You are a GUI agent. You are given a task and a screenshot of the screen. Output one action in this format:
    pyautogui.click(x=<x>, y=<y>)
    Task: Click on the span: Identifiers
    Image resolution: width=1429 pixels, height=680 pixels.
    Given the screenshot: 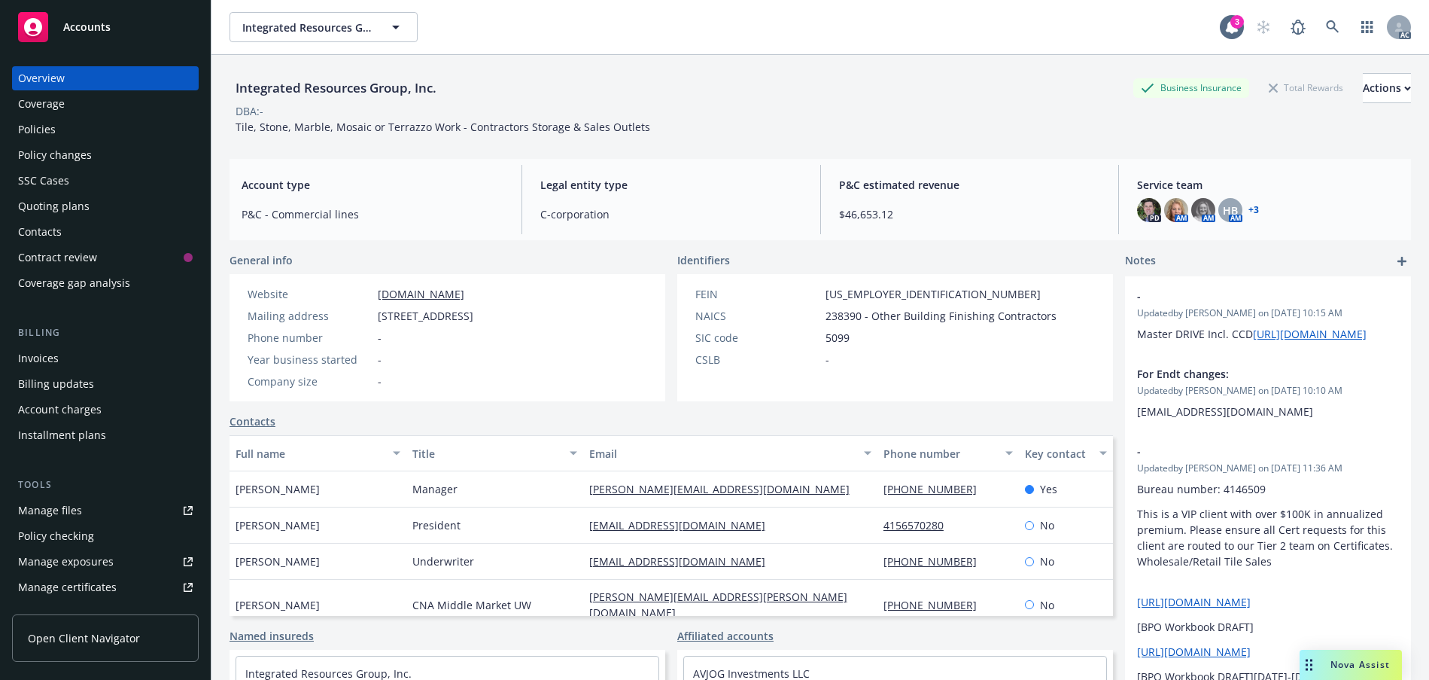 What is the action you would take?
    pyautogui.click(x=704, y=260)
    